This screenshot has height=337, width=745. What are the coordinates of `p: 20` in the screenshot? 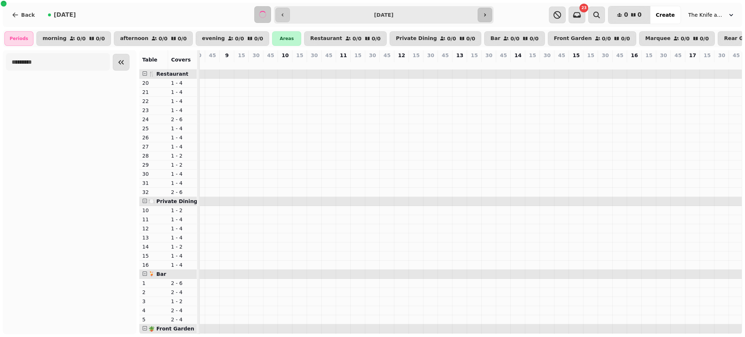 It's located at (153, 83).